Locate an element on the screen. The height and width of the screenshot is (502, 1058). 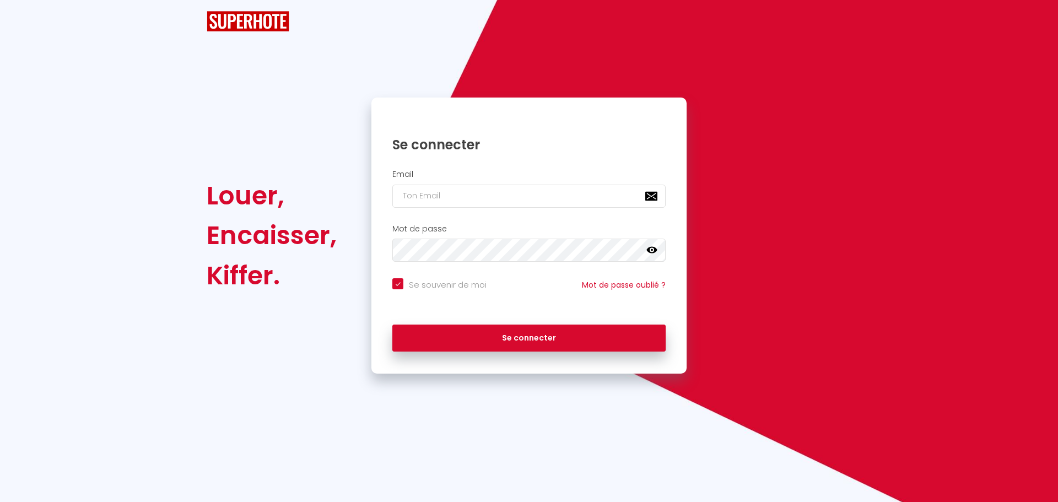
div: Louer, is located at coordinates (272, 196).